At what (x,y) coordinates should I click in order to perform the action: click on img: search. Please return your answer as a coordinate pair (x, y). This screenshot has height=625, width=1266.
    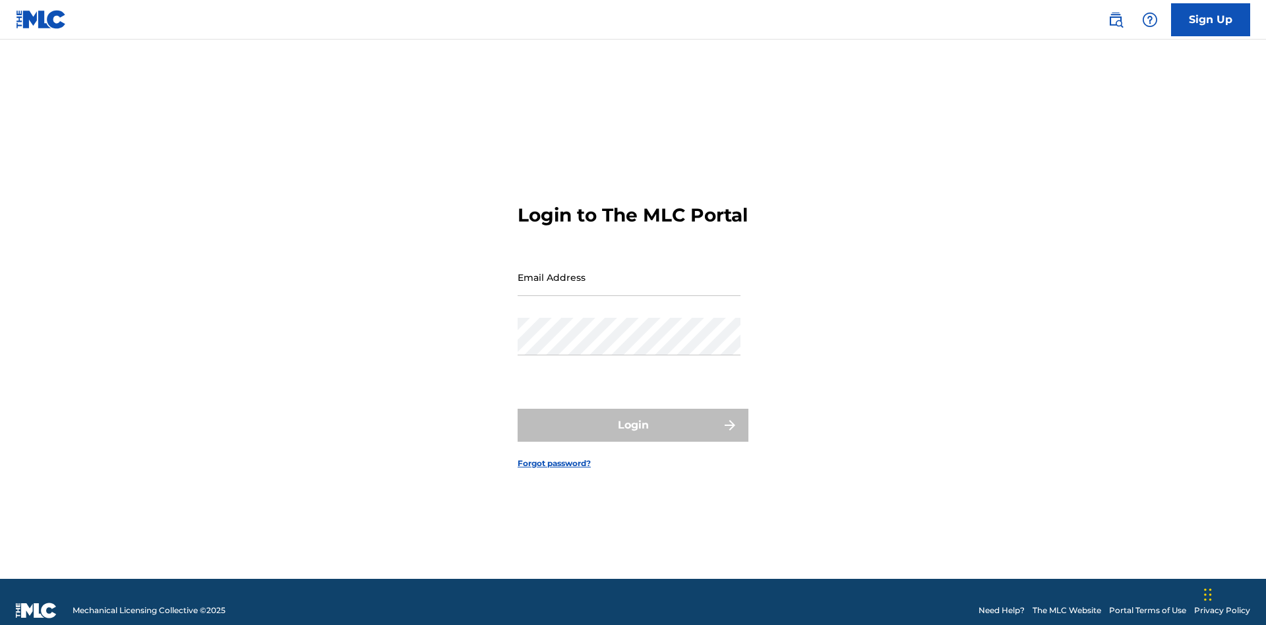
    Looking at the image, I should click on (1116, 20).